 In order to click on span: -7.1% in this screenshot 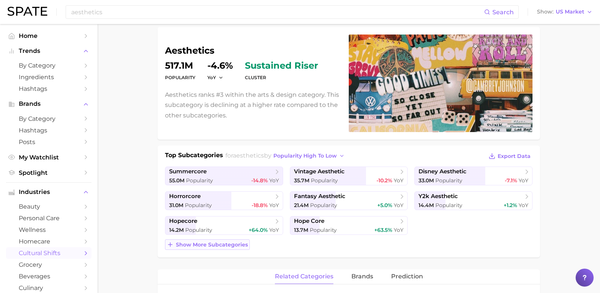, I will do `click(511, 180)`.